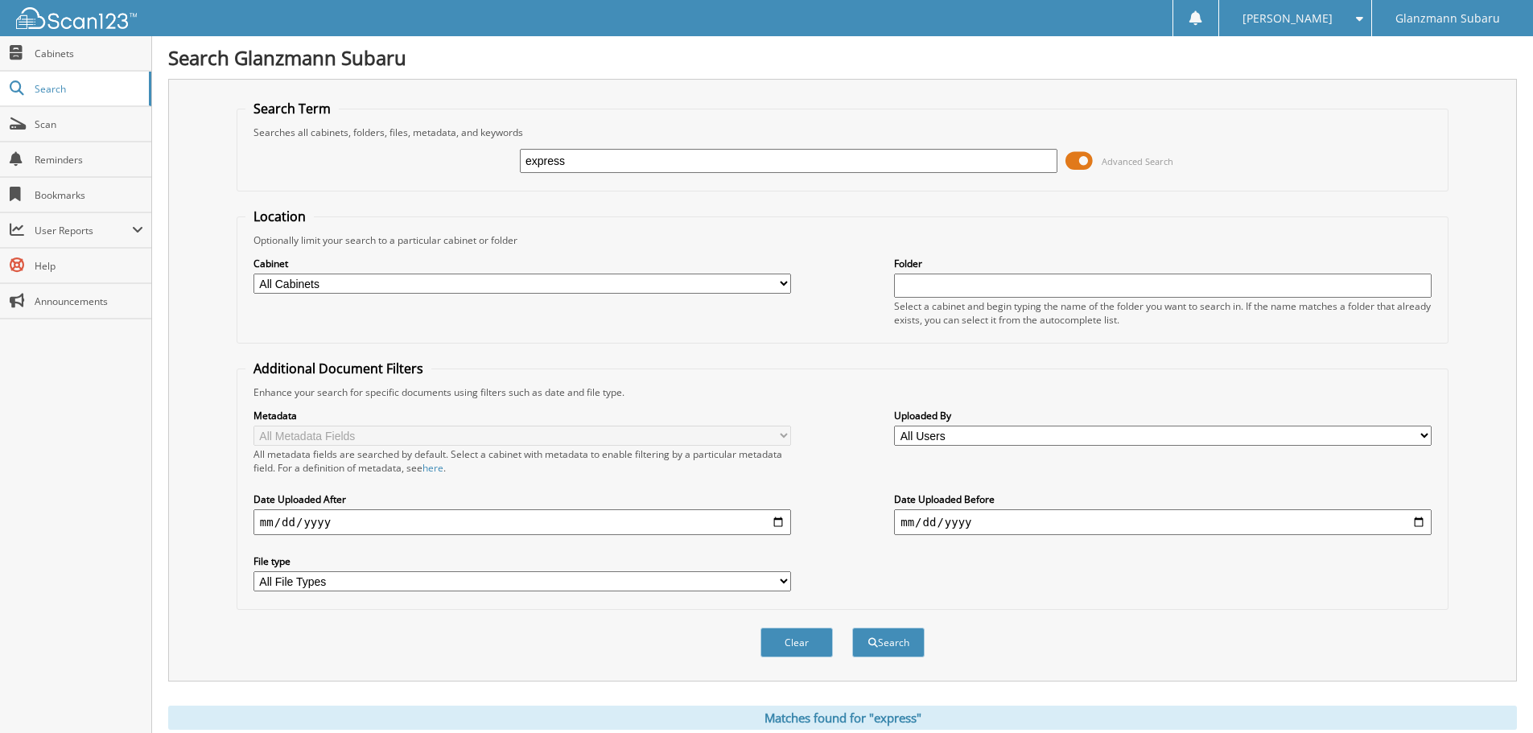  Describe the element at coordinates (88, 301) in the screenshot. I see `span: Announcements` at that location.